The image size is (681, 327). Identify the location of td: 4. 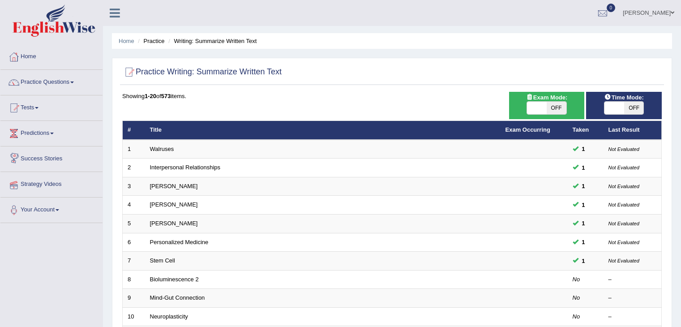
(134, 205).